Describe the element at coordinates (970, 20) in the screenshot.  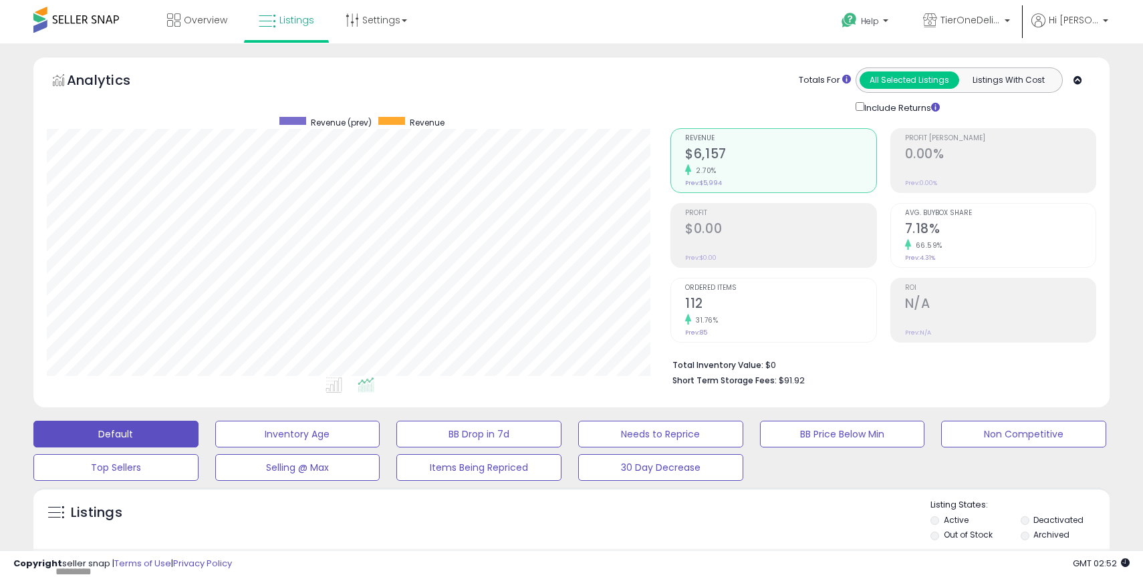
I see `span: TierOneDelievery` at that location.